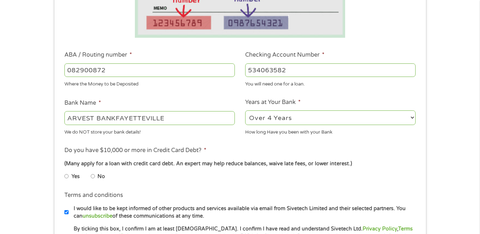  I want to click on label: Yes, so click(75, 177).